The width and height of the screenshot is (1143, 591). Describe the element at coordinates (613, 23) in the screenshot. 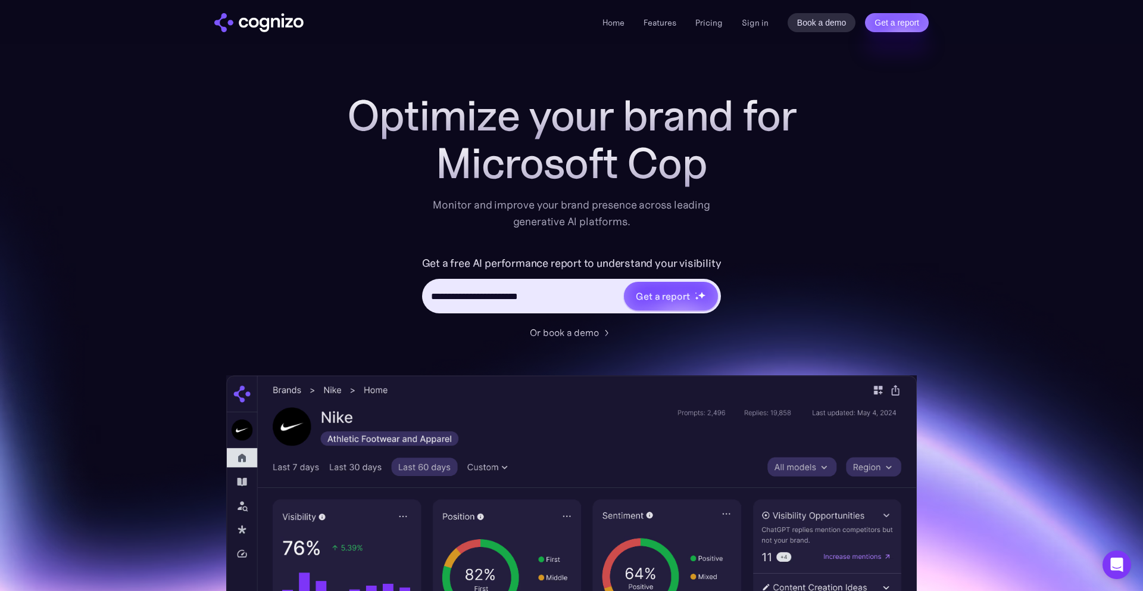

I see `a: Home` at that location.